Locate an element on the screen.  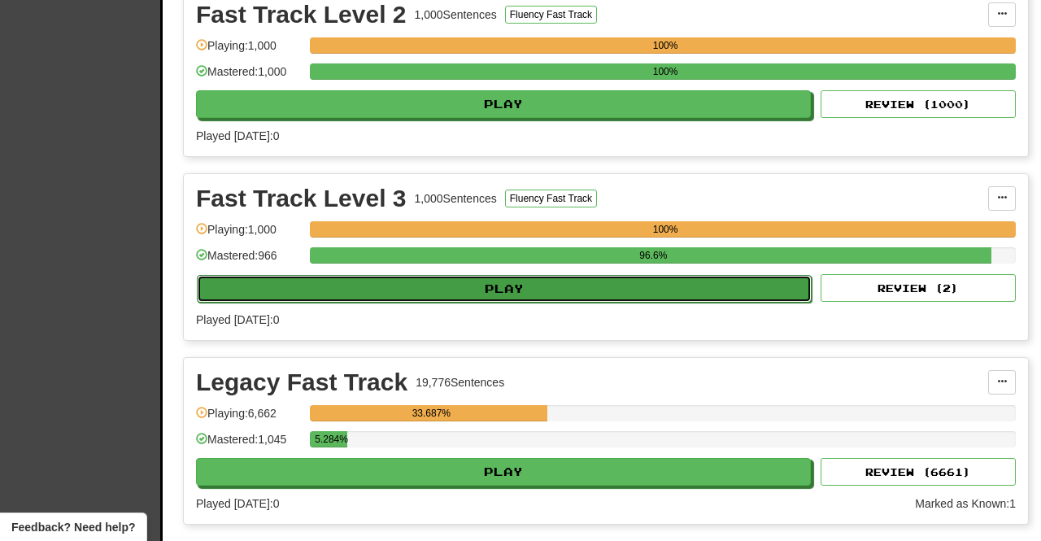
div: Fast Track Level 3 is located at coordinates (301, 198).